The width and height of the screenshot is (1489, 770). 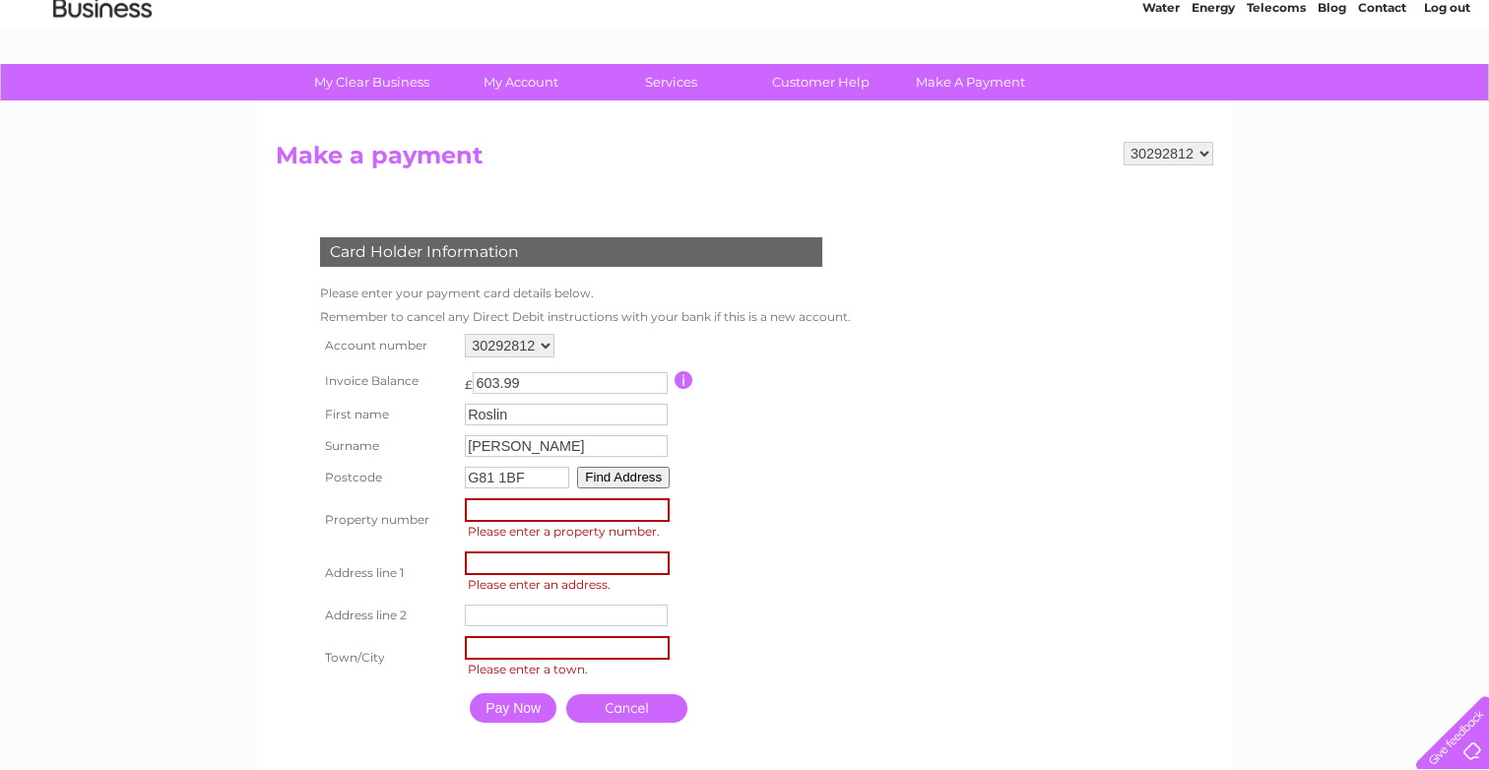 What do you see at coordinates (585, 317) in the screenshot?
I see `td: Remember to cancel any Direct Debit instructions with your bank if this is a new account.` at bounding box center [585, 317].